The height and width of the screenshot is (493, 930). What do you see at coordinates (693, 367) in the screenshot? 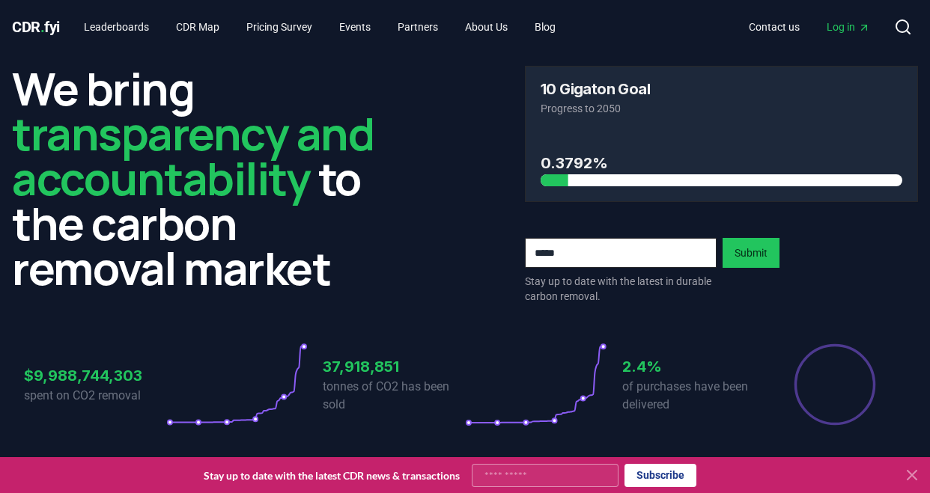
I see `h3: 2.4%` at bounding box center [693, 367].